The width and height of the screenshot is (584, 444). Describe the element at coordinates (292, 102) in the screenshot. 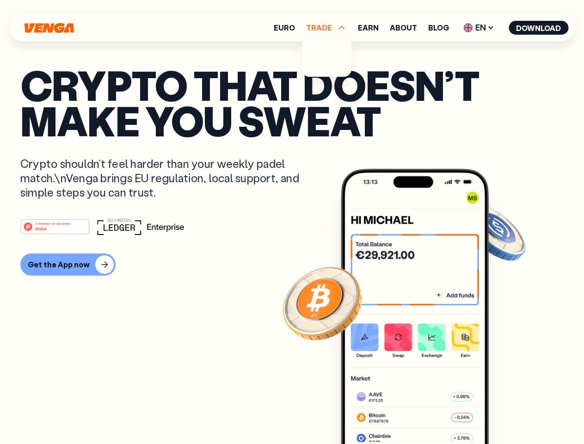

I see `p: Crypto that doesn’t make you sweat` at that location.